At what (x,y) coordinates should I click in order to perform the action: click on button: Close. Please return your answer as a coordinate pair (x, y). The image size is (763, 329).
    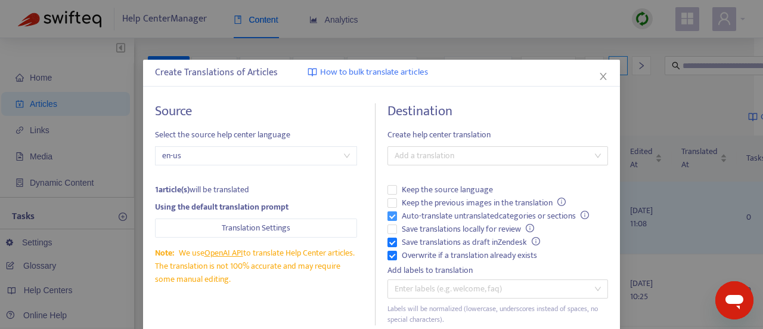
    Looking at the image, I should click on (603, 76).